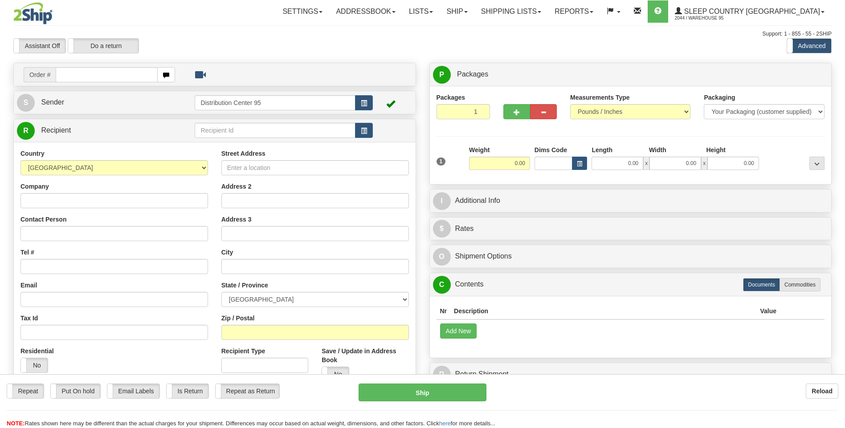 The width and height of the screenshot is (845, 428). Describe the element at coordinates (574, 12) in the screenshot. I see `a: Reports` at that location.